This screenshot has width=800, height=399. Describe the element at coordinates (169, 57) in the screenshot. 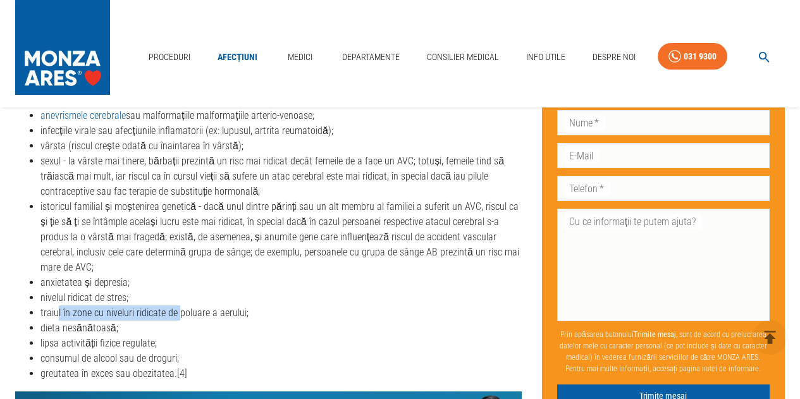

I see `a: Proceduri` at that location.